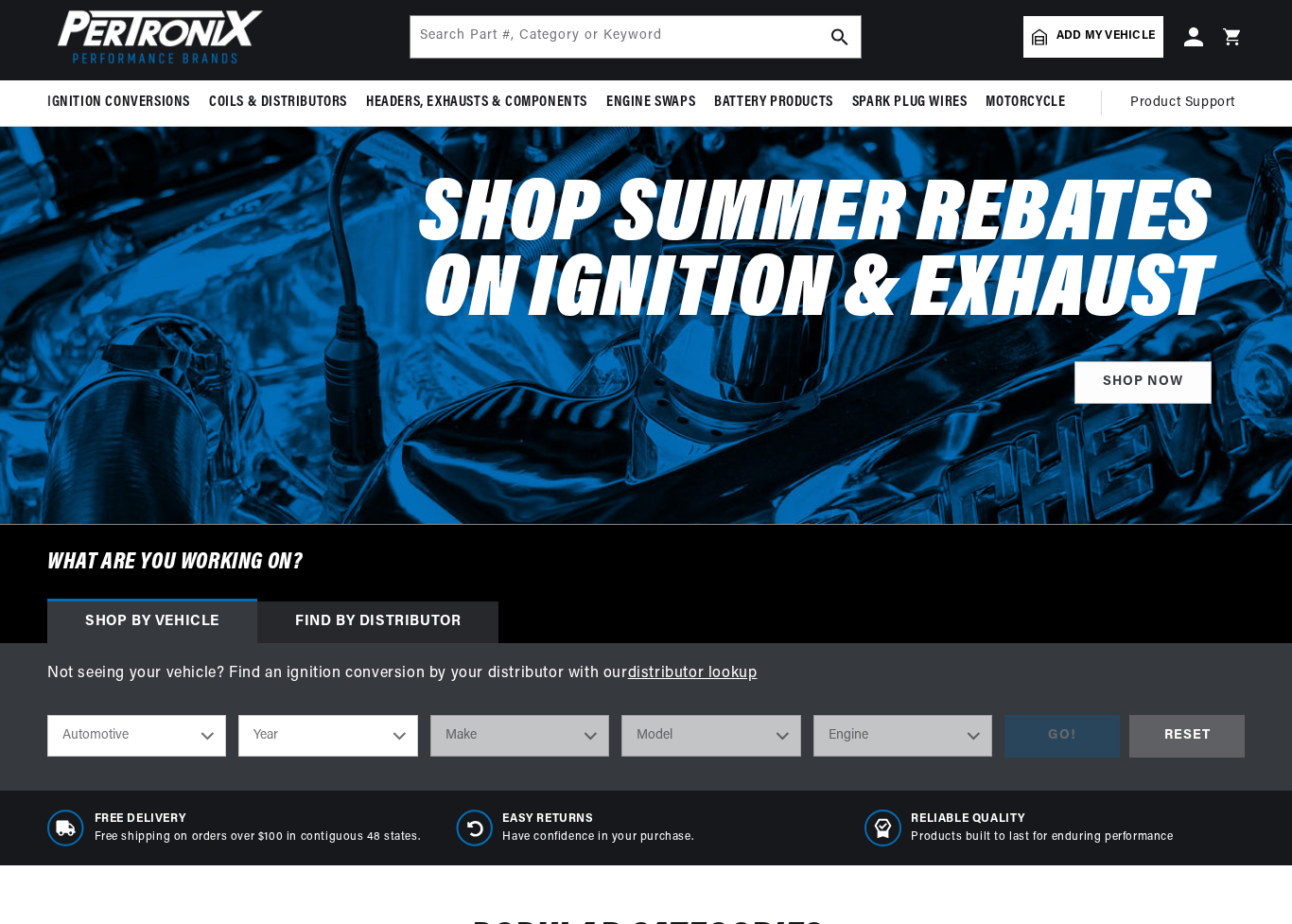 This screenshot has height=924, width=1292. Describe the element at coordinates (519, 736) in the screenshot. I see `select: Make` at that location.